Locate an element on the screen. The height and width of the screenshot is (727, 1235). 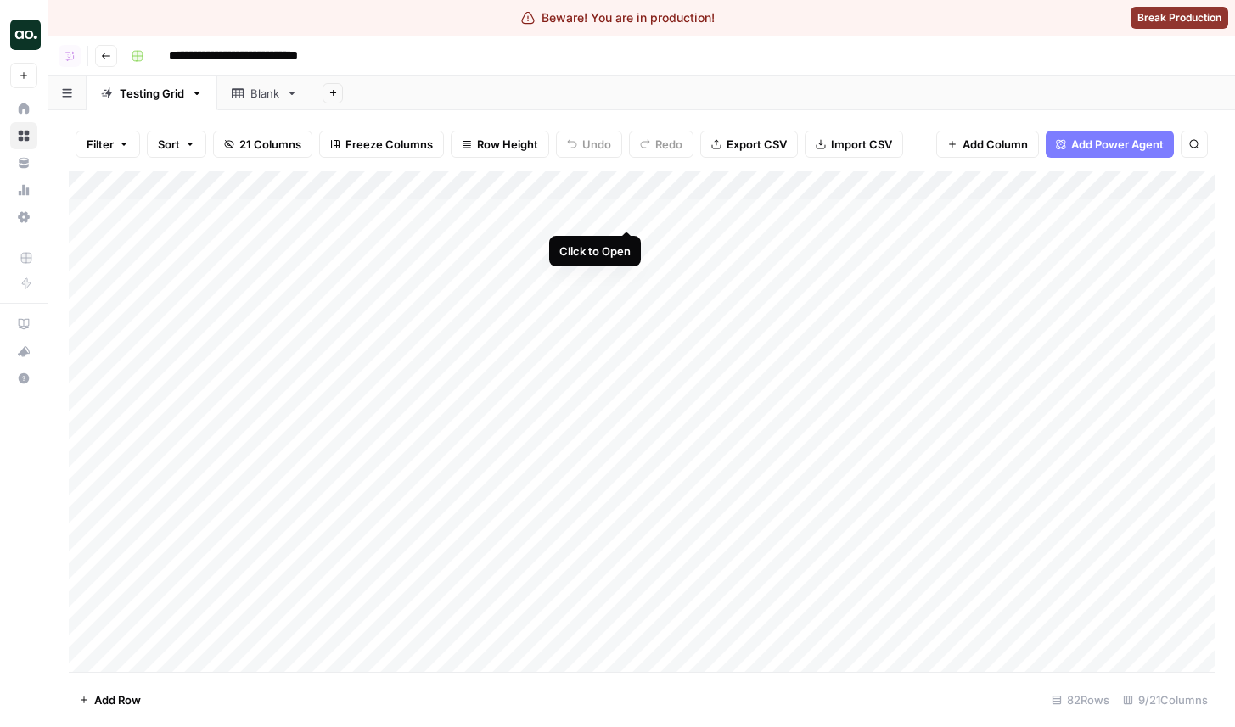
span: Add Row is located at coordinates (117, 700).